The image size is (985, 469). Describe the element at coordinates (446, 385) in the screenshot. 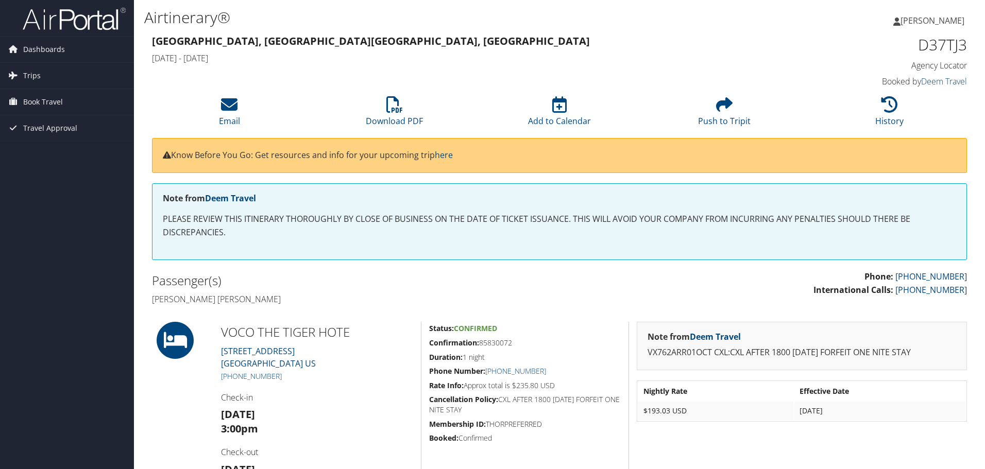

I see `strong: Rate Info:` at that location.